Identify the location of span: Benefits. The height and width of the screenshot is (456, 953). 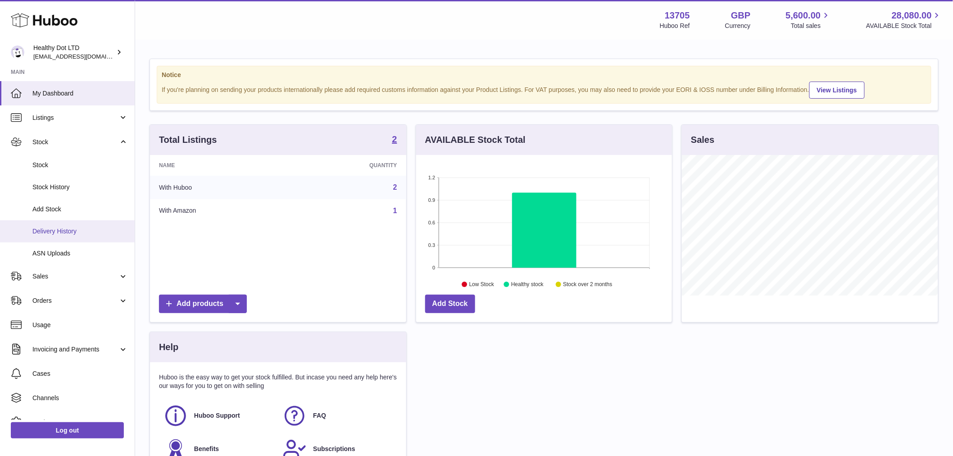
(206, 449).